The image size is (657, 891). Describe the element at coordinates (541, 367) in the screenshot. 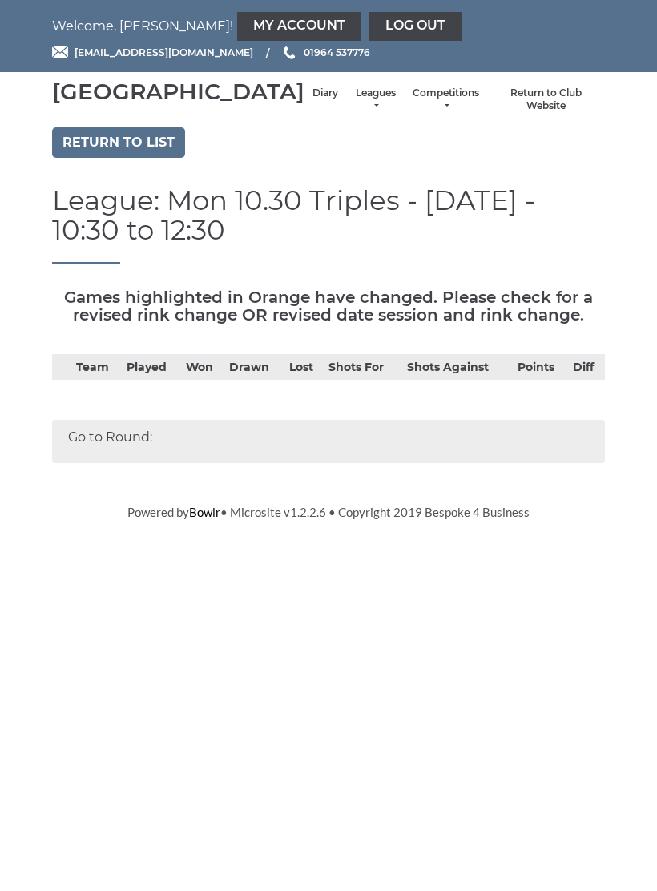

I see `th: Points` at that location.